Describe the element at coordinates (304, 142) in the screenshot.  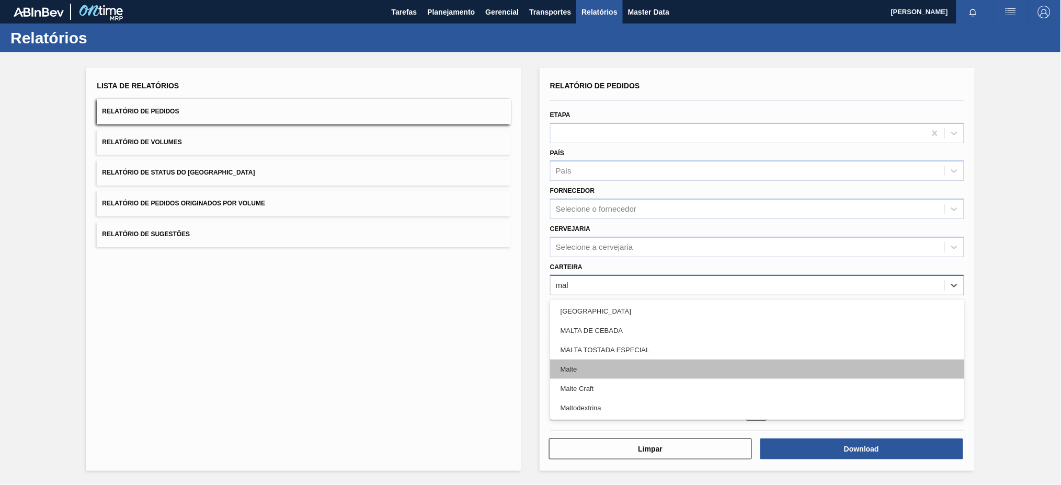
I see `button: Relatório de Volumes` at that location.